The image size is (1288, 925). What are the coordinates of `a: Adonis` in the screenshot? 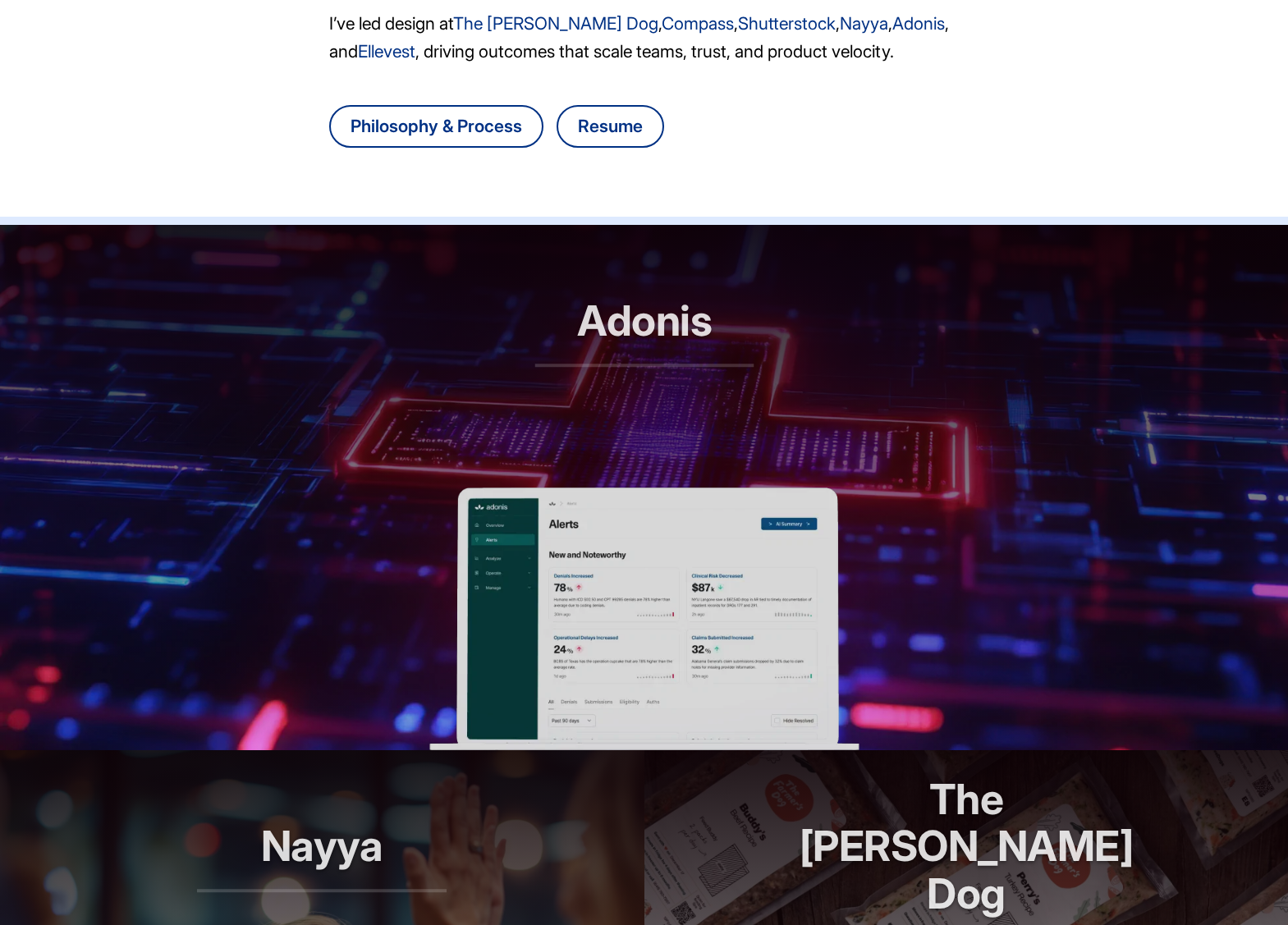 It's located at (919, 23).